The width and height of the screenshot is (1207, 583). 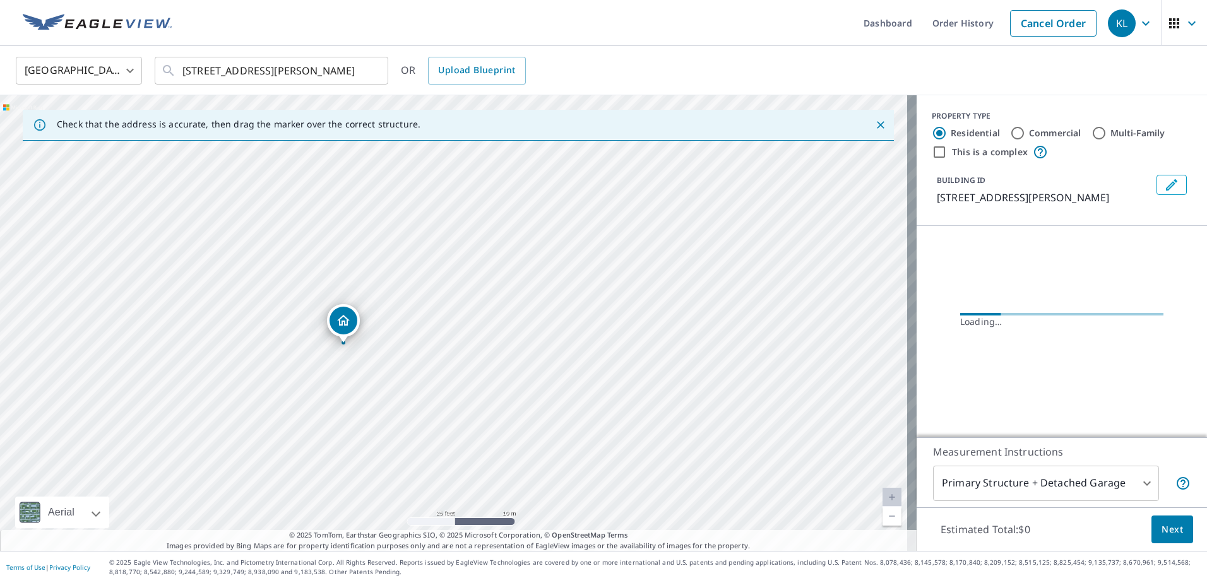 What do you see at coordinates (880, 125) in the screenshot?
I see `button: Close` at bounding box center [880, 125].